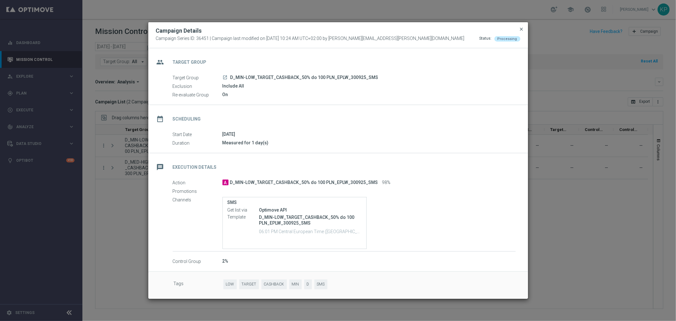 The height and width of the screenshot is (321, 676). I want to click on i: message, so click(160, 167).